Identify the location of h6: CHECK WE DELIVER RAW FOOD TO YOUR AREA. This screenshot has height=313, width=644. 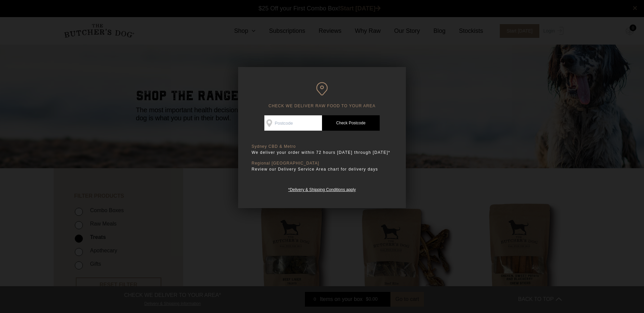
(322, 95).